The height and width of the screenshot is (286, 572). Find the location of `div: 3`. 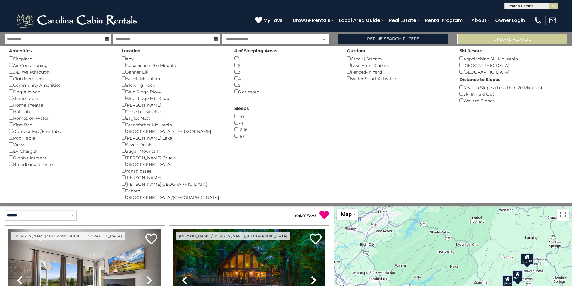

div: 3 is located at coordinates (286, 72).